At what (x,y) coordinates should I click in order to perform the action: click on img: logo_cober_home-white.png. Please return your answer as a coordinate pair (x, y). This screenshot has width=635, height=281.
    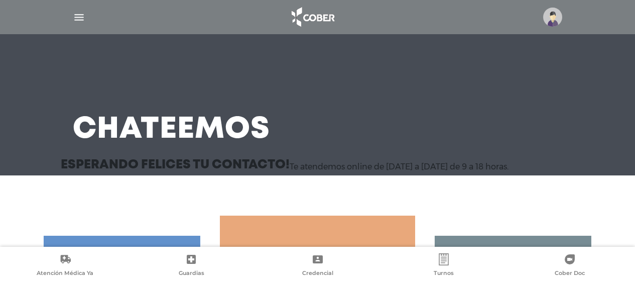
    Looking at the image, I should click on (312, 17).